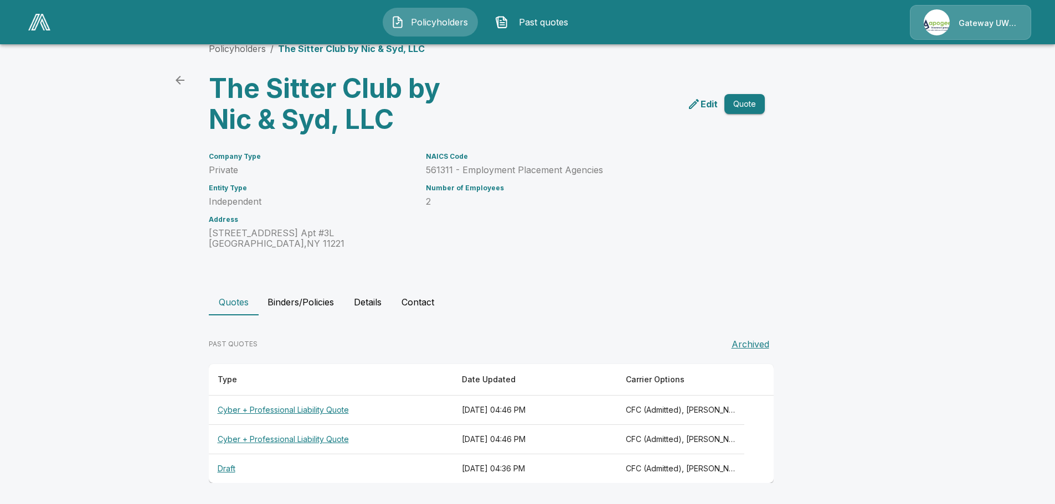  Describe the element at coordinates (502, 22) in the screenshot. I see `img: Past quotes Icon` at that location.